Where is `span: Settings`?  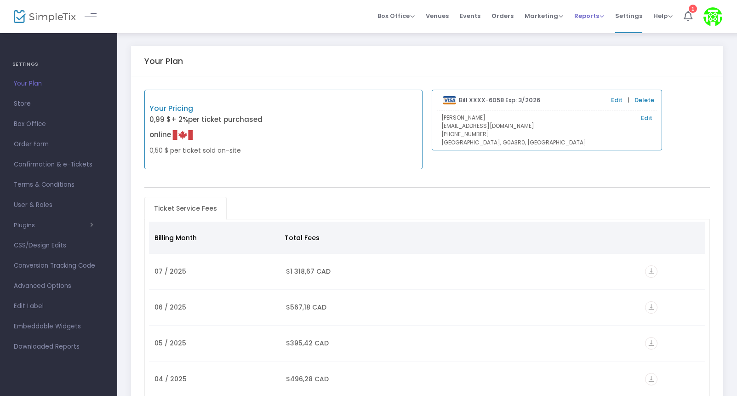
span: Settings is located at coordinates (629, 16).